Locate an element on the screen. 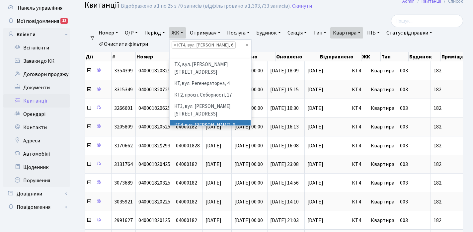  a: Очистити фільтри is located at coordinates (123, 44).